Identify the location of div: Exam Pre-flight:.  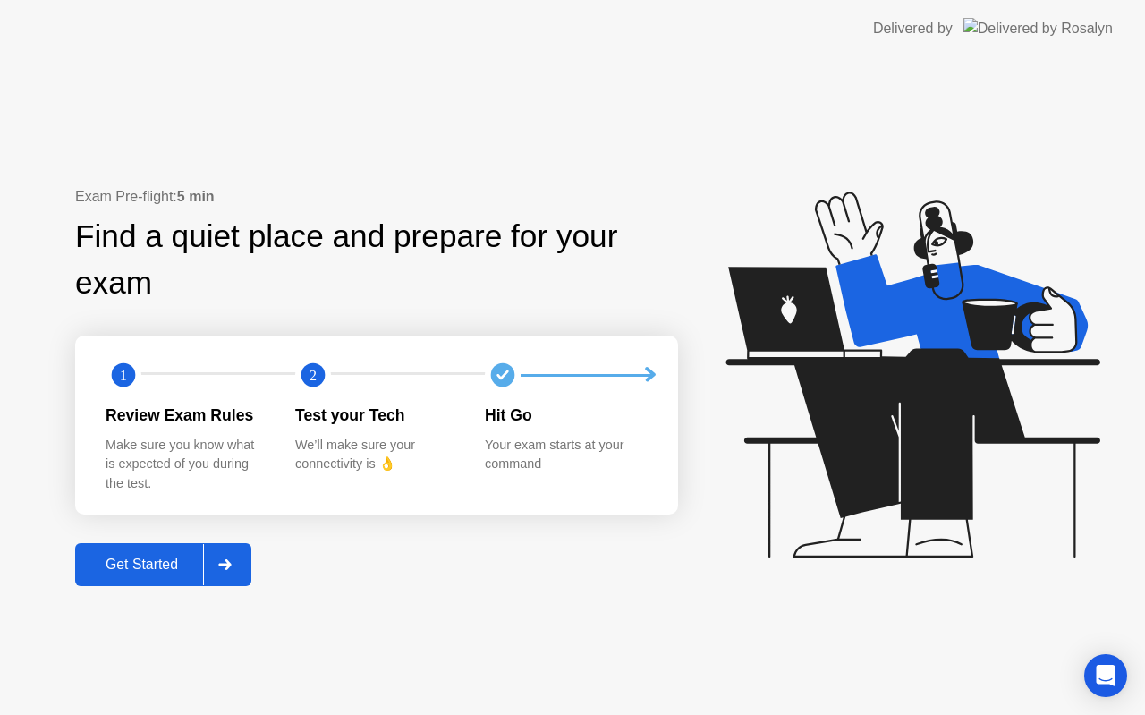
(376, 197).